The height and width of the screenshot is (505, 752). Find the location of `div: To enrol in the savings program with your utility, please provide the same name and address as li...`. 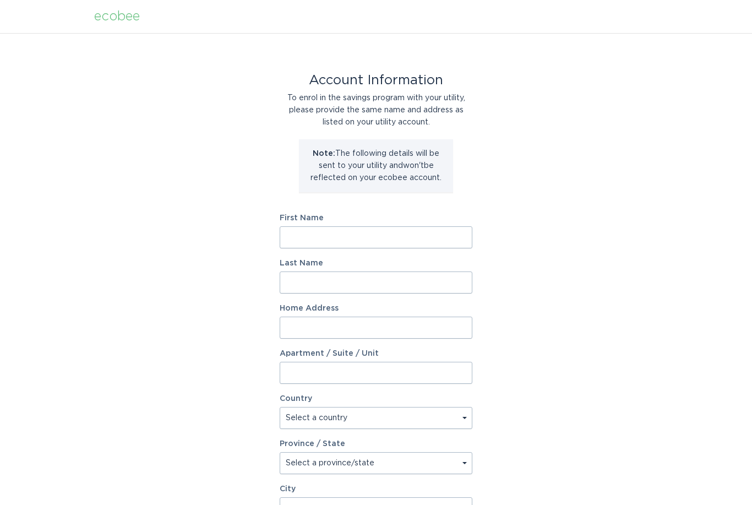

div: To enrol in the savings program with your utility, please provide the same name and address as li... is located at coordinates (376, 110).